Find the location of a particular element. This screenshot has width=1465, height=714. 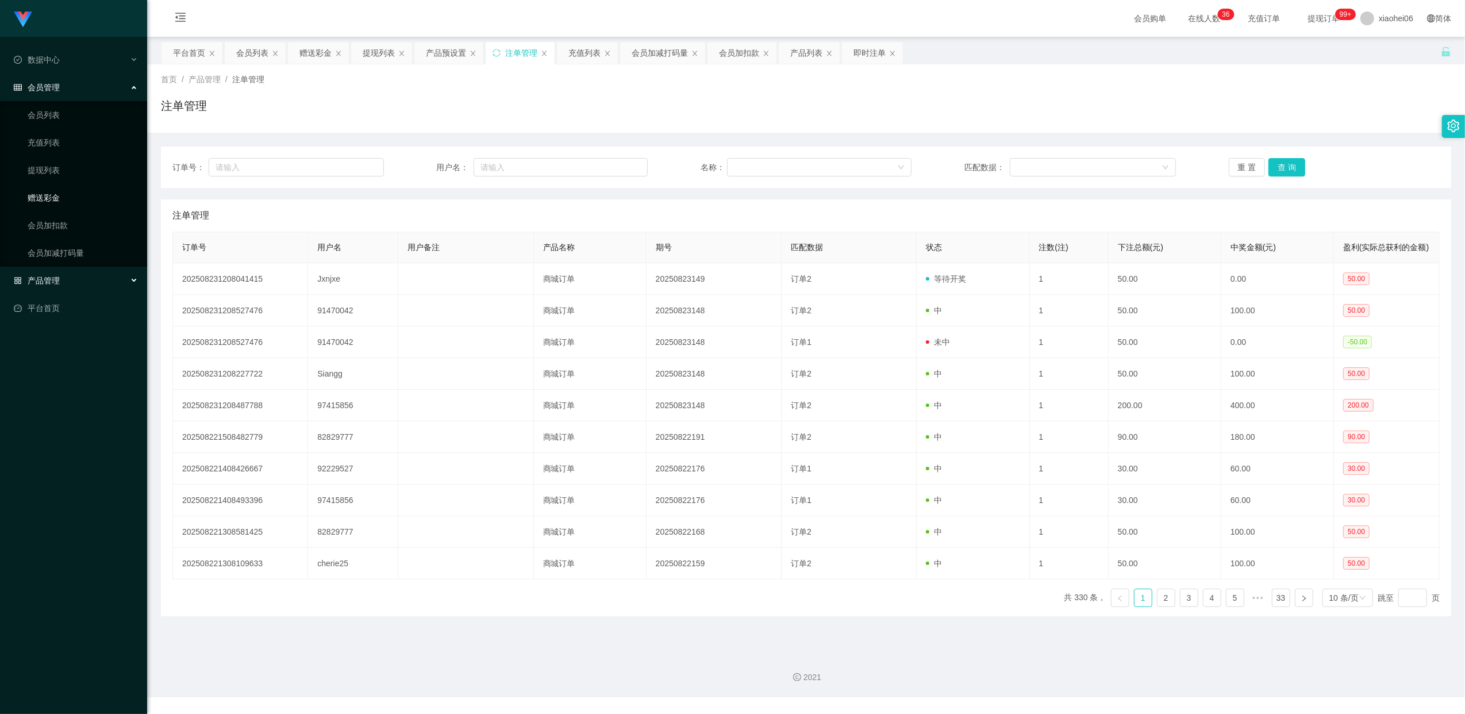

td: 20250823149 is located at coordinates (714, 279).